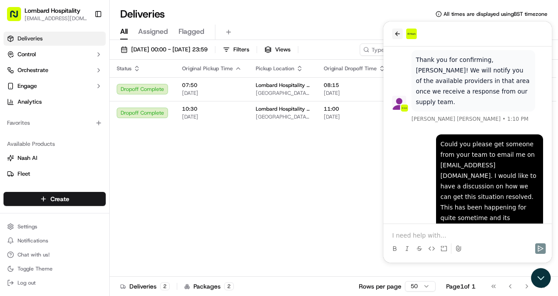  What do you see at coordinates (277, 50) in the screenshot?
I see `button: Views` at bounding box center [277, 50].